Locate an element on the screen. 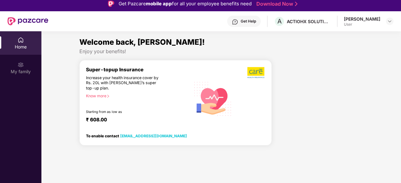  div: Enjoy your benefits! is located at coordinates (221, 51).